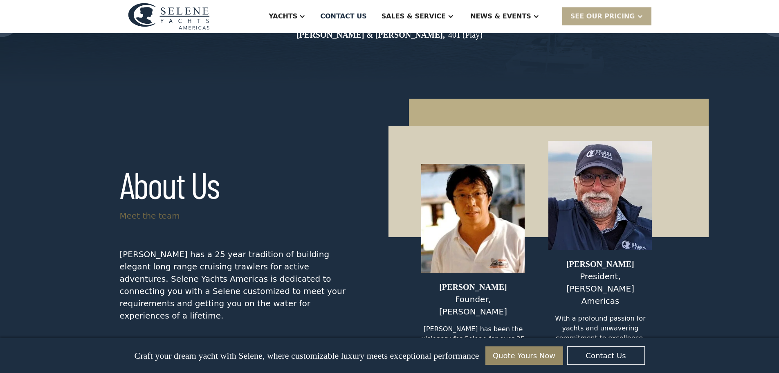  What do you see at coordinates (466, 35) in the screenshot?
I see `div: 401 (Play)` at bounding box center [466, 35].